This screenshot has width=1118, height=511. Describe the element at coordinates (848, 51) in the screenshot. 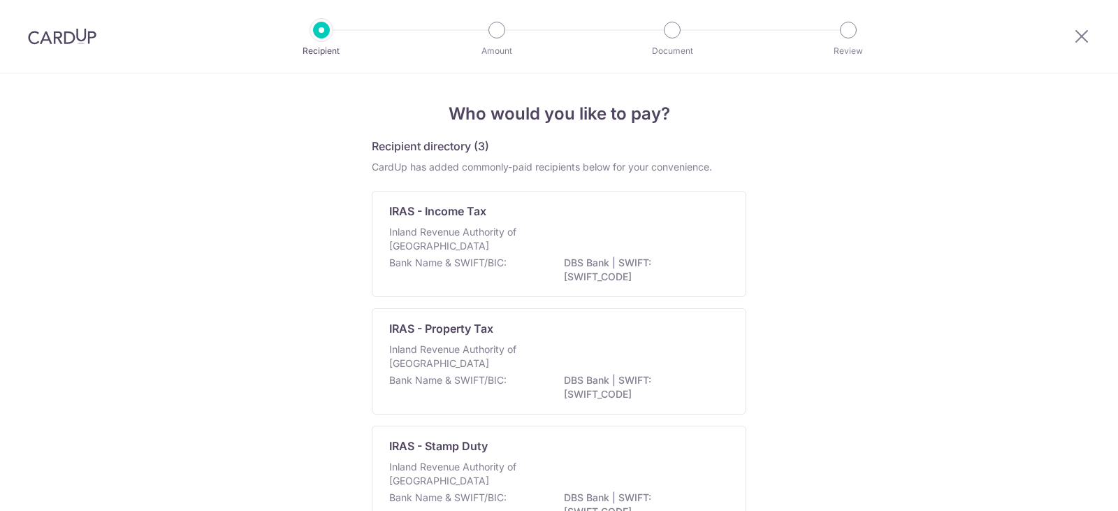

I see `p: Review` at that location.